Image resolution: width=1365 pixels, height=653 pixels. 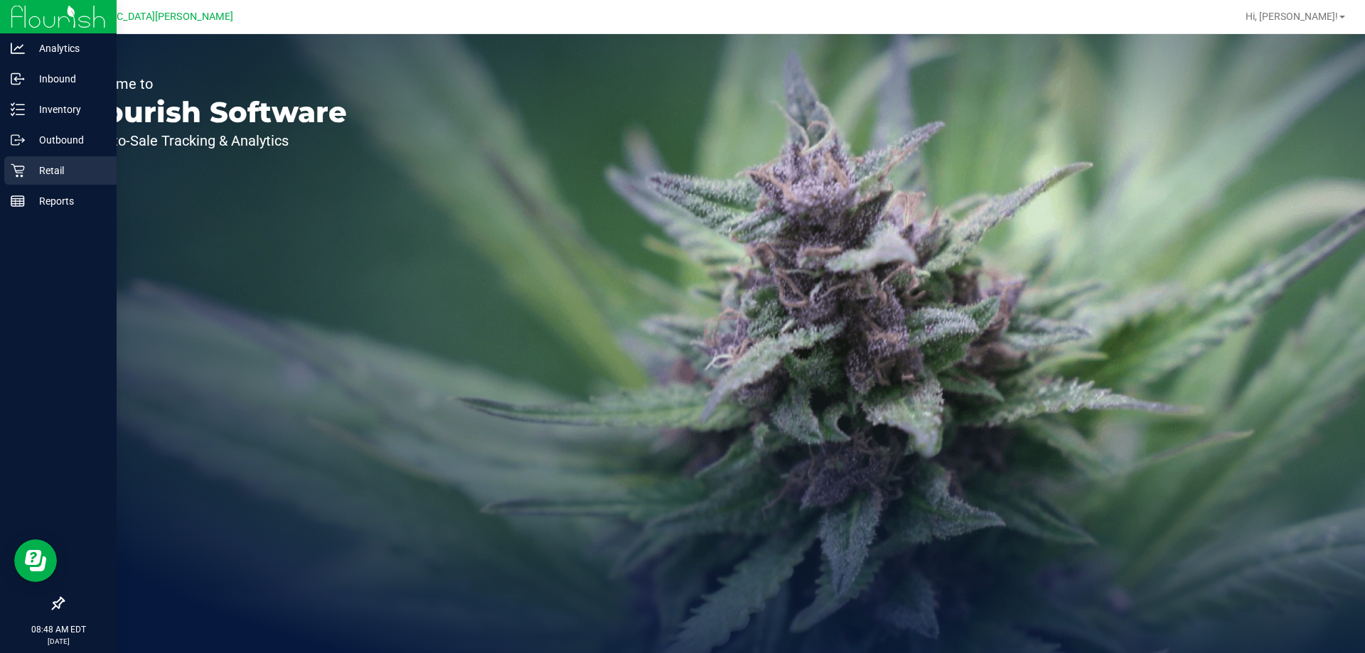 I want to click on p: Flourish Software, so click(x=212, y=112).